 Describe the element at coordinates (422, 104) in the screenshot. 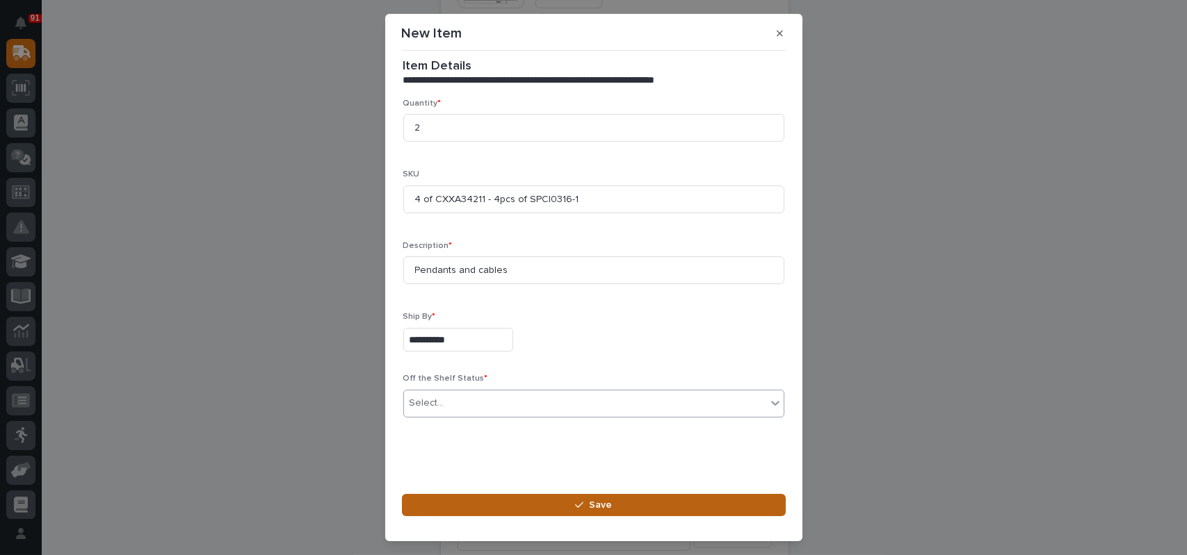

I see `span: Quantity` at that location.